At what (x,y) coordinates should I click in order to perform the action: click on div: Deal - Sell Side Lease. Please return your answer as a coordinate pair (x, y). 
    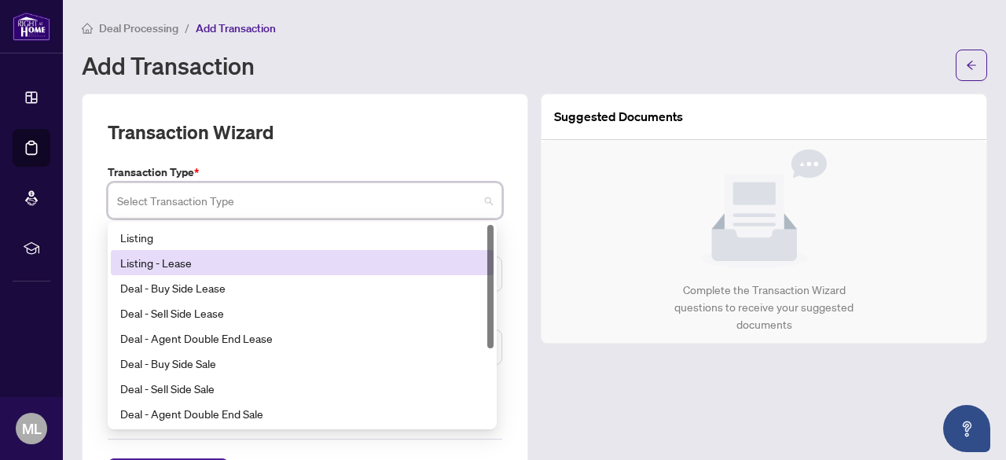
    Looking at the image, I should click on (302, 313).